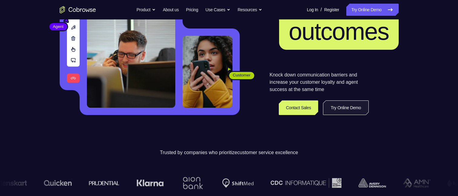 Image resolution: width=458 pixels, height=196 pixels. I want to click on a: Go to the home page, so click(78, 10).